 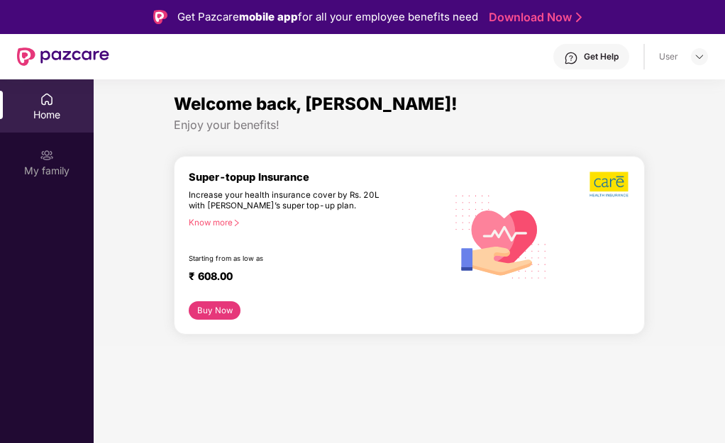 What do you see at coordinates (236, 223) in the screenshot?
I see `span: right` at bounding box center [236, 223].